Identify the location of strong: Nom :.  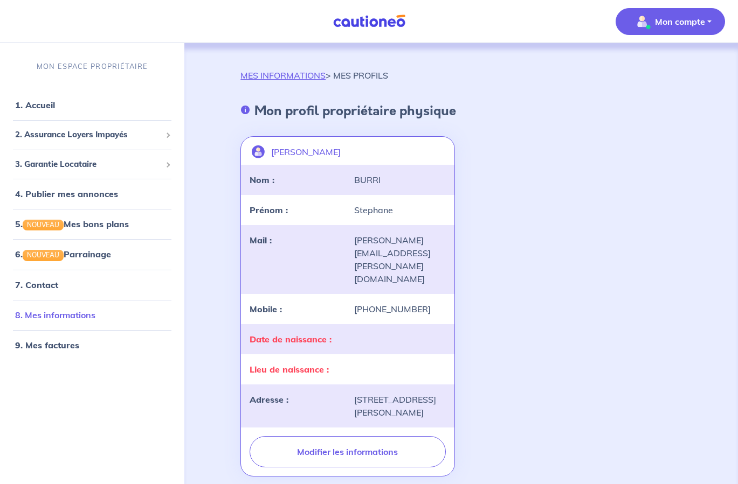
(262, 180).